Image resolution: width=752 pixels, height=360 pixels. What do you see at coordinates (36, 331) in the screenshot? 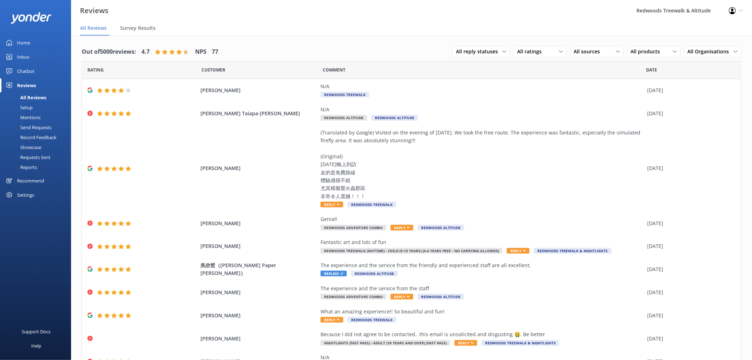
I see `div: Support Docs` at bounding box center [36, 331].